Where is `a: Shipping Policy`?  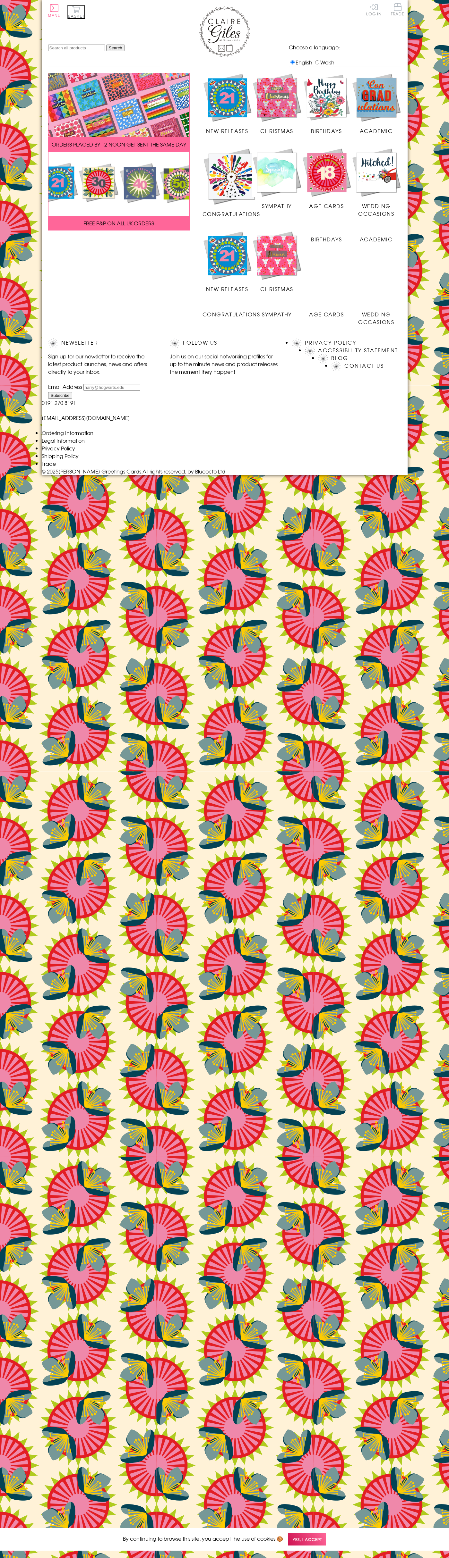 a: Shipping Policy is located at coordinates (60, 456).